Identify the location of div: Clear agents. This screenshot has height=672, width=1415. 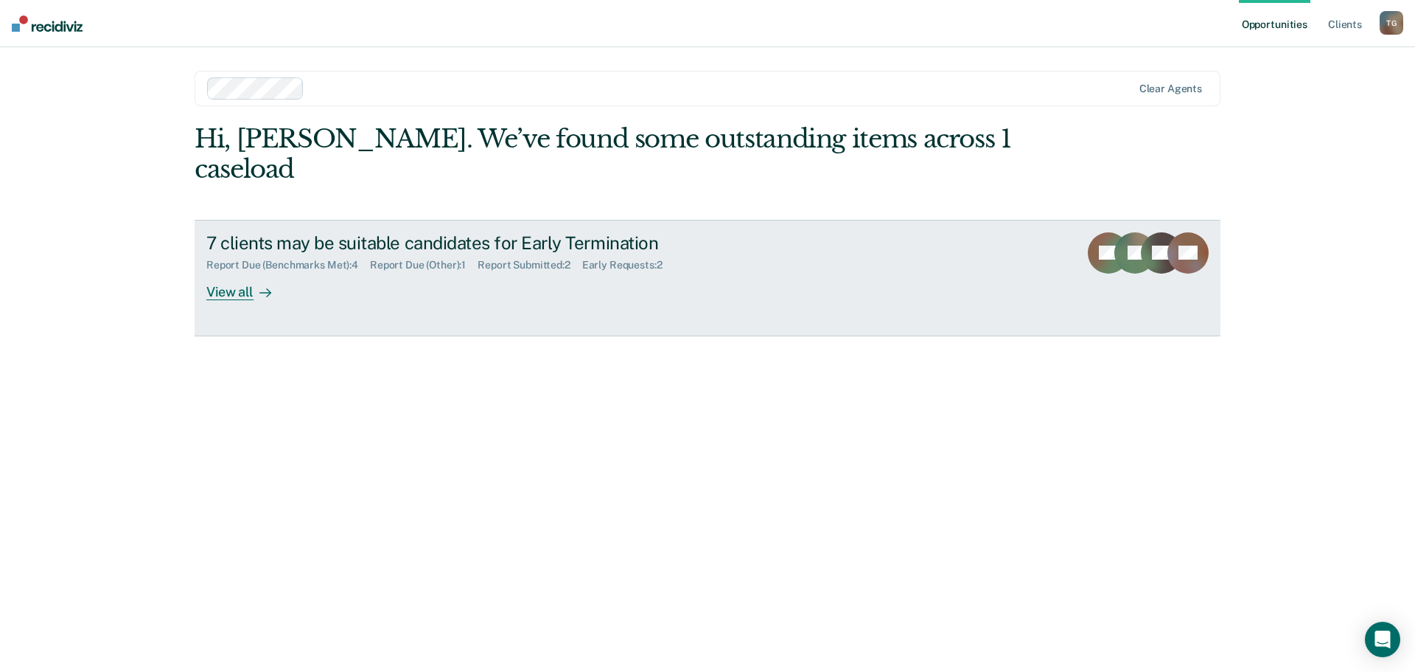
(1171, 88).